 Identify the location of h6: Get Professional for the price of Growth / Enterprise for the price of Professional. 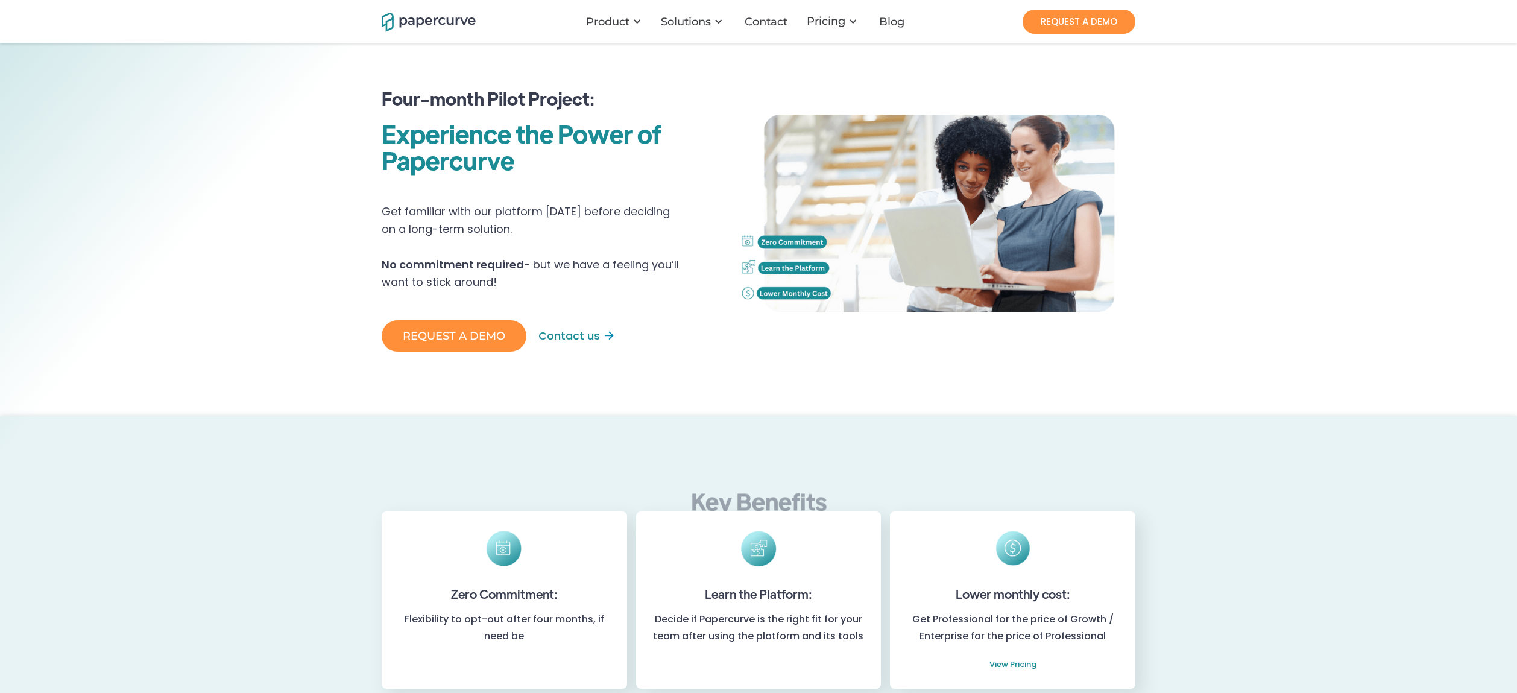
(1013, 641).